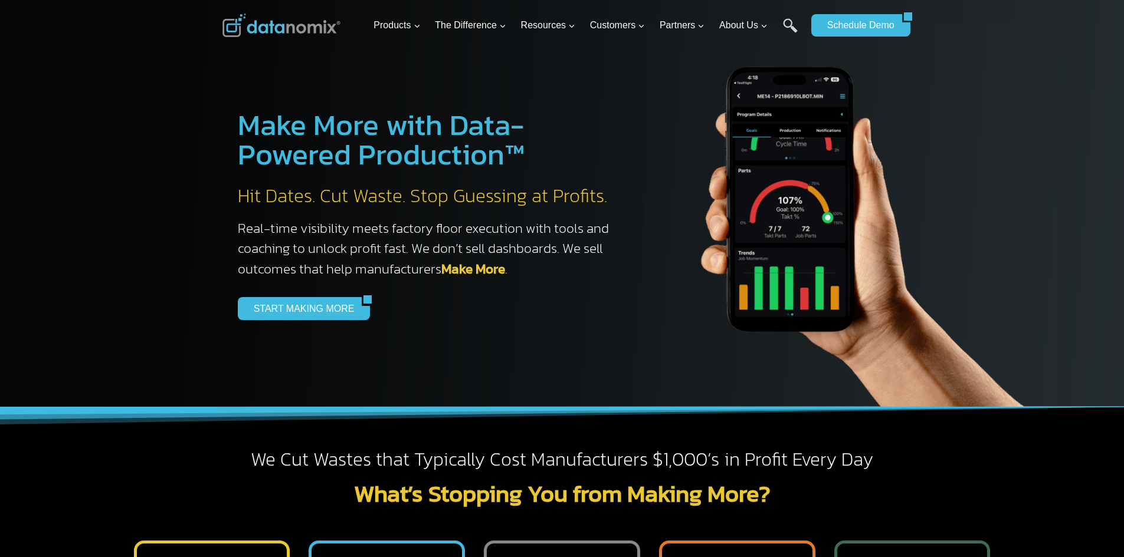 Image resolution: width=1124 pixels, height=557 pixels. I want to click on a: Make More, so click(473, 269).